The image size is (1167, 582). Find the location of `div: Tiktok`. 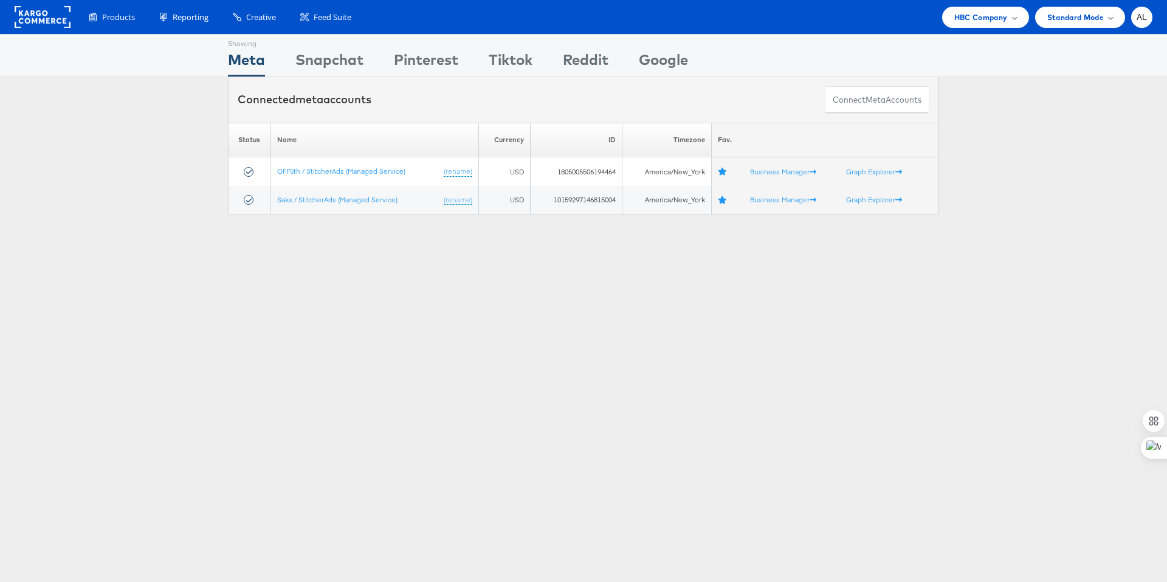

div: Tiktok is located at coordinates (510, 63).